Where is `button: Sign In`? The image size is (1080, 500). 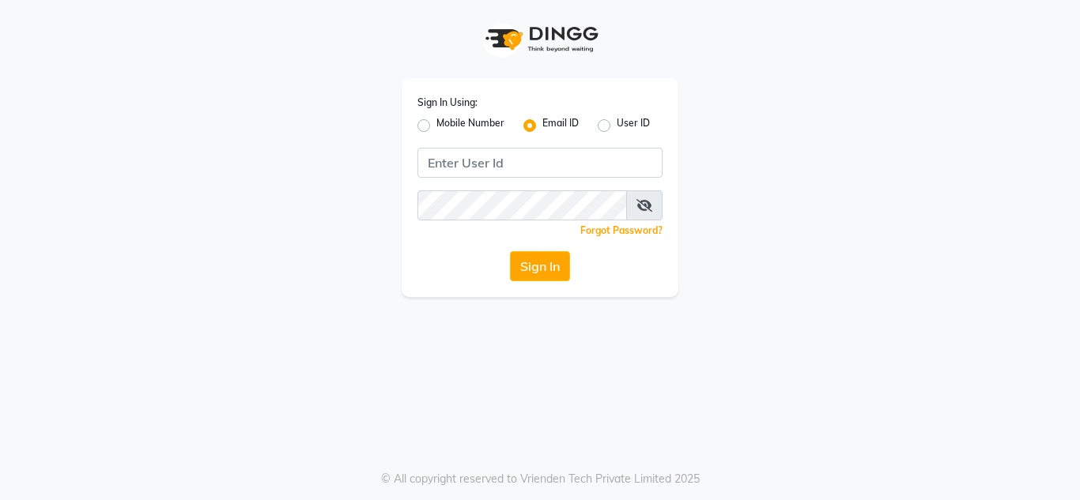 button: Sign In is located at coordinates (540, 266).